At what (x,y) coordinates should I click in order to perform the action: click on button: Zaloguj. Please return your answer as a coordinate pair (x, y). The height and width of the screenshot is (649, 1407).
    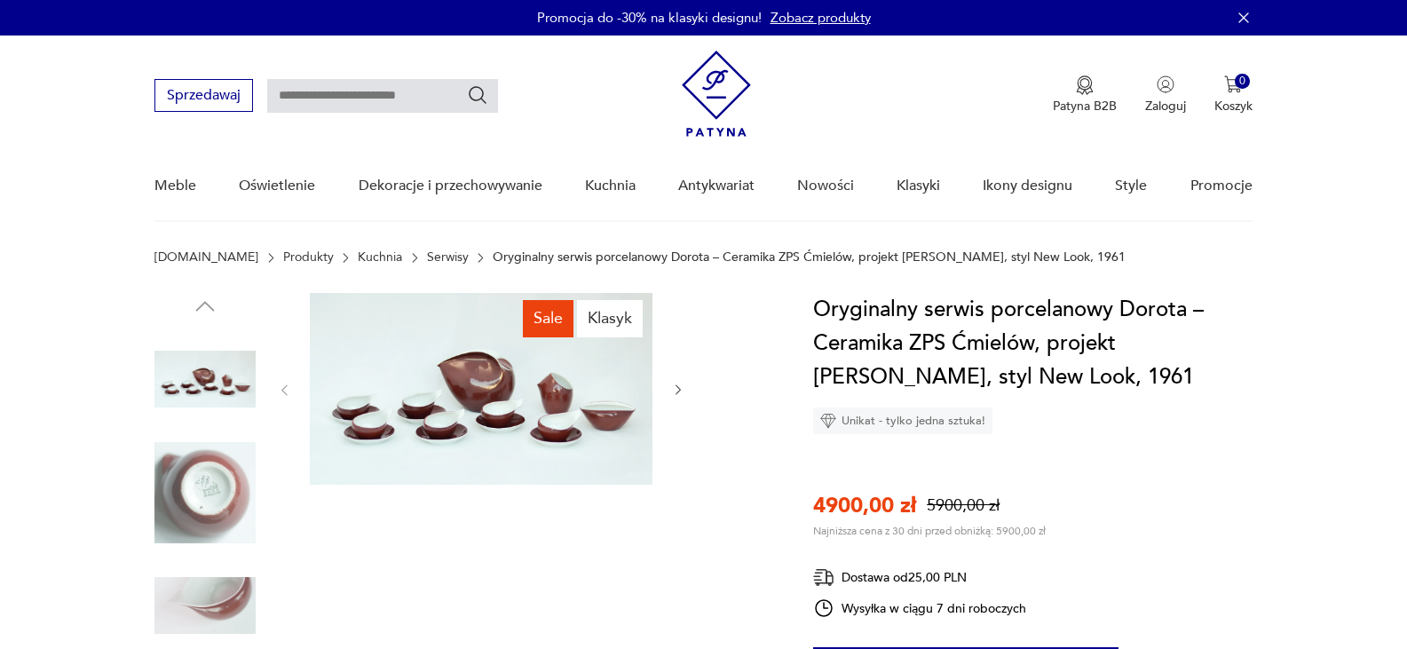
    Looking at the image, I should click on (1165, 95).